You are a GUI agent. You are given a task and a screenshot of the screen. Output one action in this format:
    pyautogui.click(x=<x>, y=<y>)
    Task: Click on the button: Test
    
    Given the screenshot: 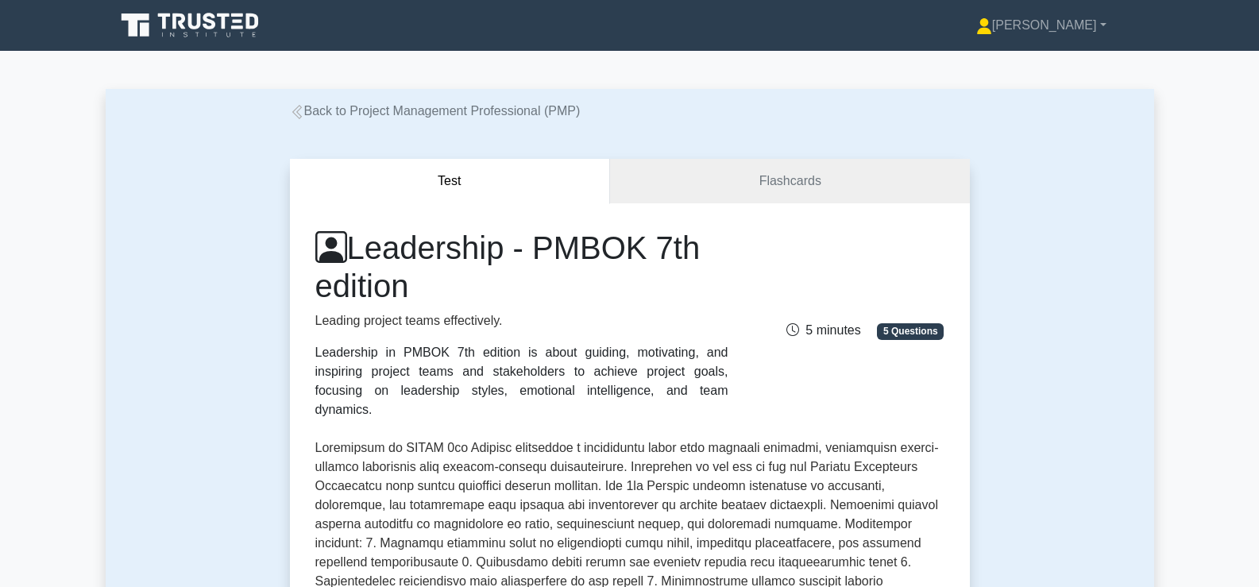 What is the action you would take?
    pyautogui.click(x=450, y=181)
    